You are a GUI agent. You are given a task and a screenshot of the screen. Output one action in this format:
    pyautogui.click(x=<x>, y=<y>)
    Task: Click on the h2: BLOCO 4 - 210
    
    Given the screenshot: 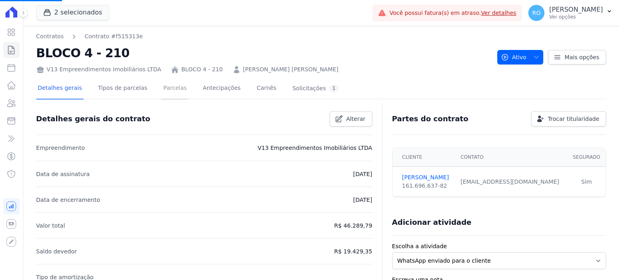 What is the action you would take?
    pyautogui.click(x=264, y=53)
    